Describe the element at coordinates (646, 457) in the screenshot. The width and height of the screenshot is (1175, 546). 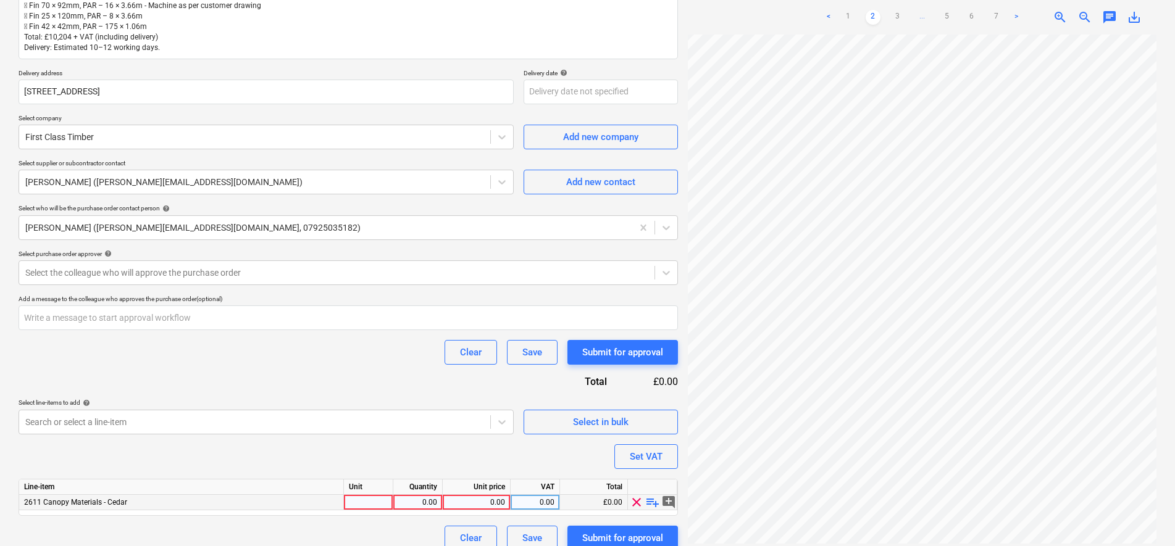
I see `button: Set VAT` at that location.